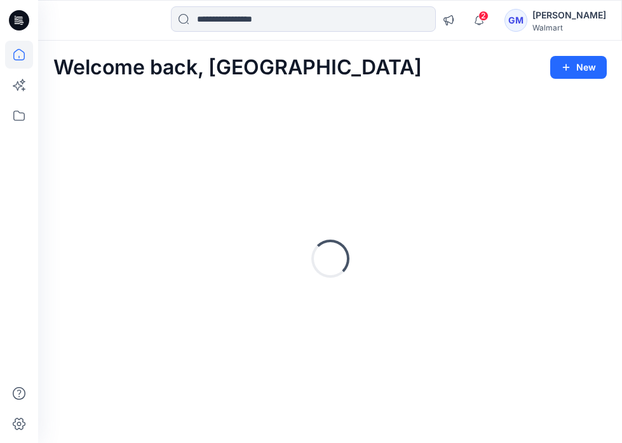 This screenshot has width=622, height=443. Describe the element at coordinates (516, 20) in the screenshot. I see `div: GM` at that location.